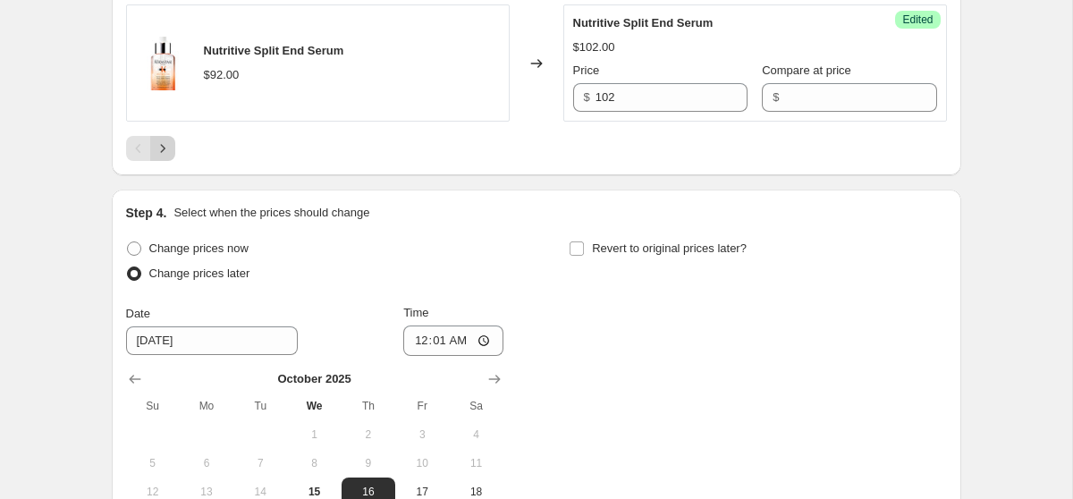 The height and width of the screenshot is (499, 1073). Describe the element at coordinates (314, 434) in the screenshot. I see `span: 1` at that location.